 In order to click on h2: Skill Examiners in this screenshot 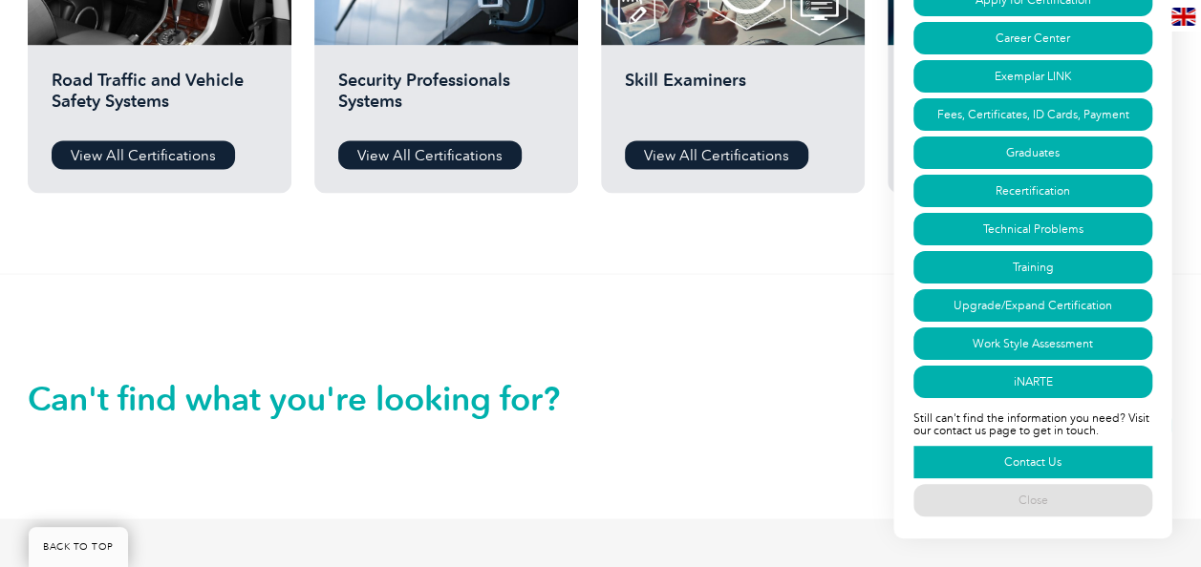, I will do `click(733, 97)`.